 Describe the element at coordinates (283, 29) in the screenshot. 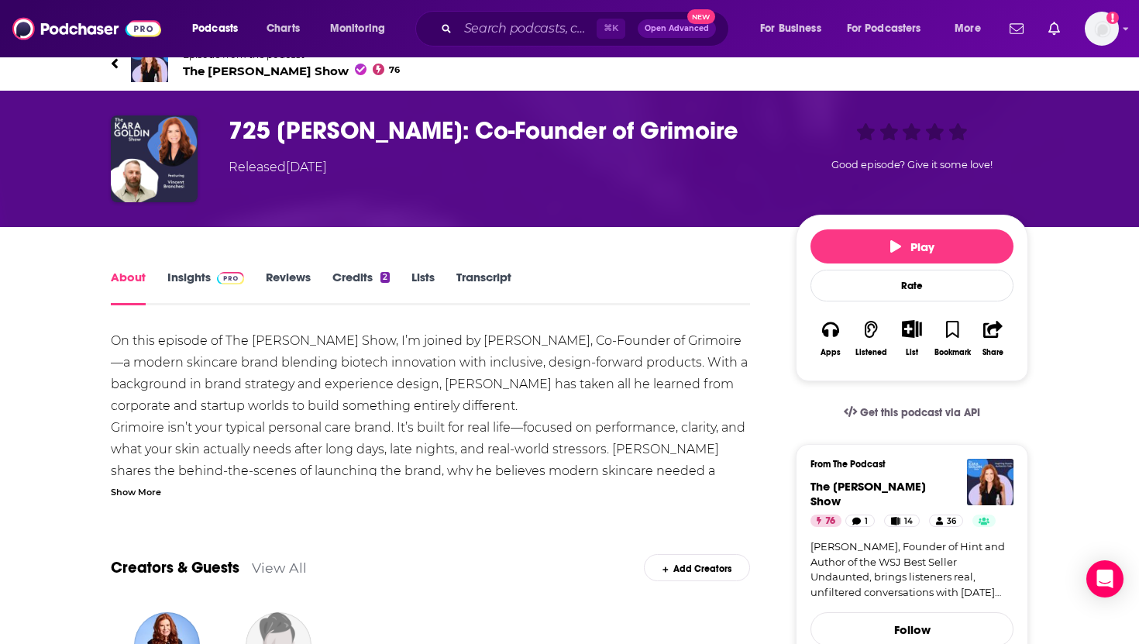

I see `a: Charts` at that location.